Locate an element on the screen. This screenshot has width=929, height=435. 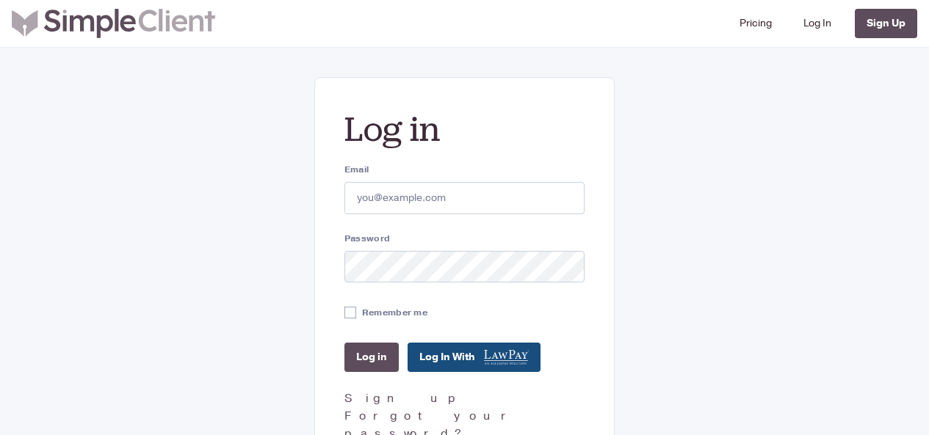
label: Email is located at coordinates (465, 170).